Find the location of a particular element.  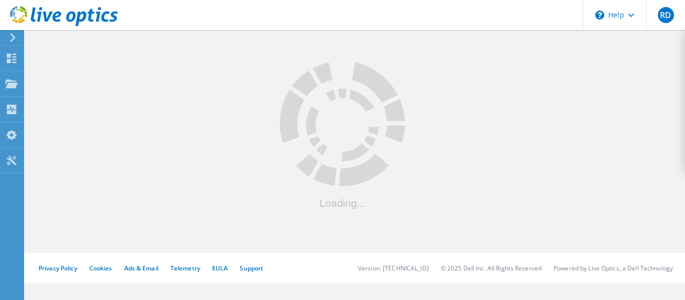

a: Privacy Policy is located at coordinates (58, 268).